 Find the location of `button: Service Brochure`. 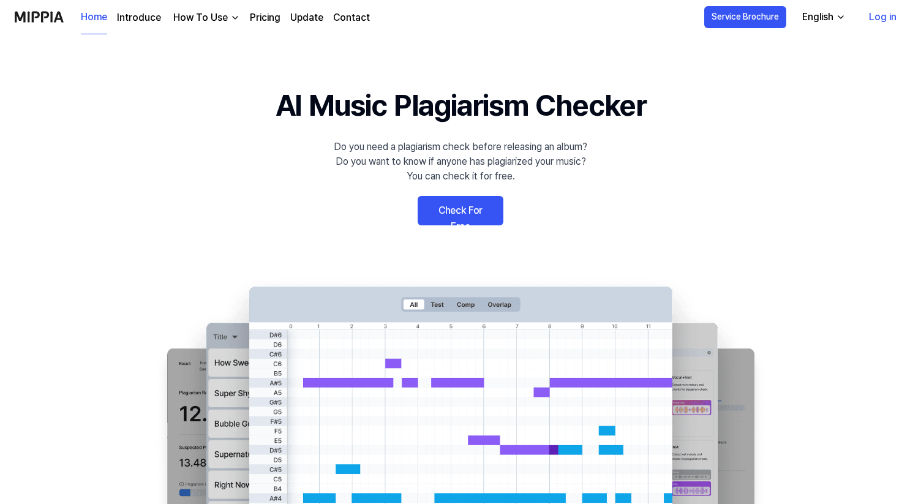

button: Service Brochure is located at coordinates (745, 17).